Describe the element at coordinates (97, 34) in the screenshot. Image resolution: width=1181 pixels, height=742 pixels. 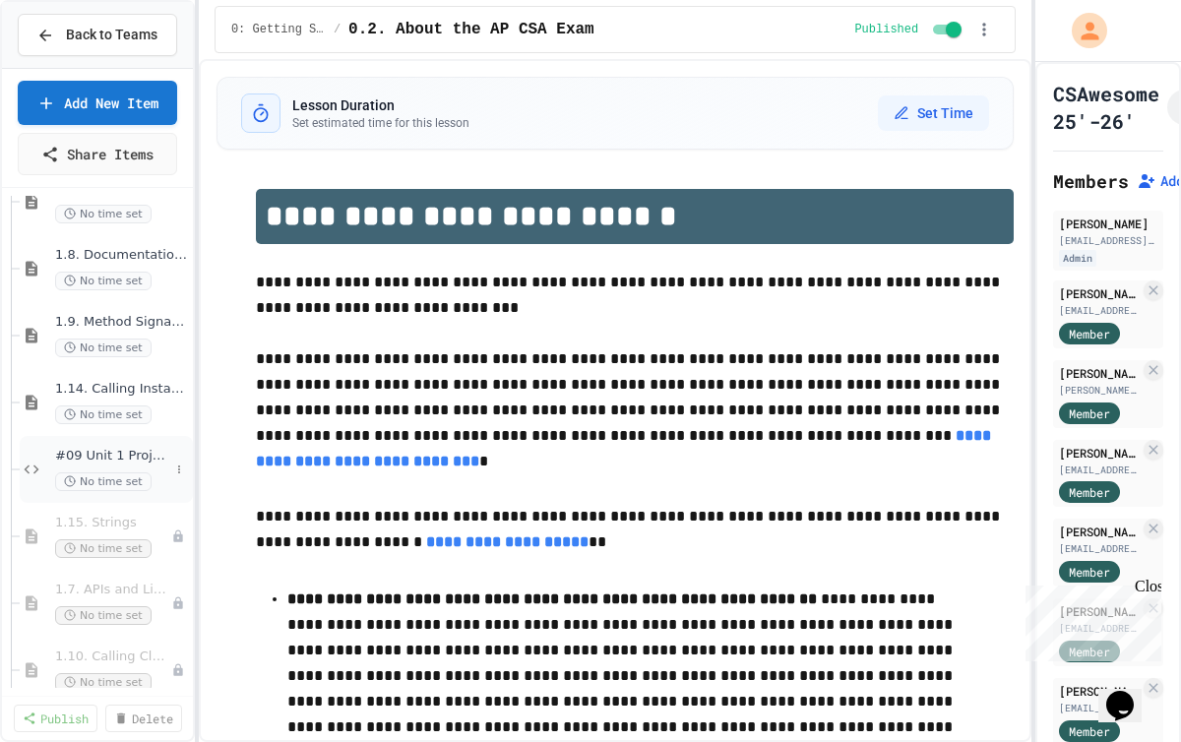
I see `button: Back to Teams` at that location.